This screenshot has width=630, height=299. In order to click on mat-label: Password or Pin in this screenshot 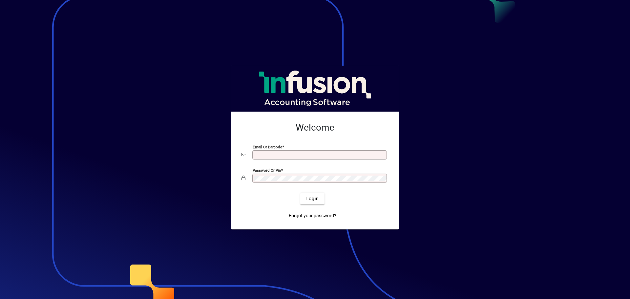, I will do `click(267, 170)`.